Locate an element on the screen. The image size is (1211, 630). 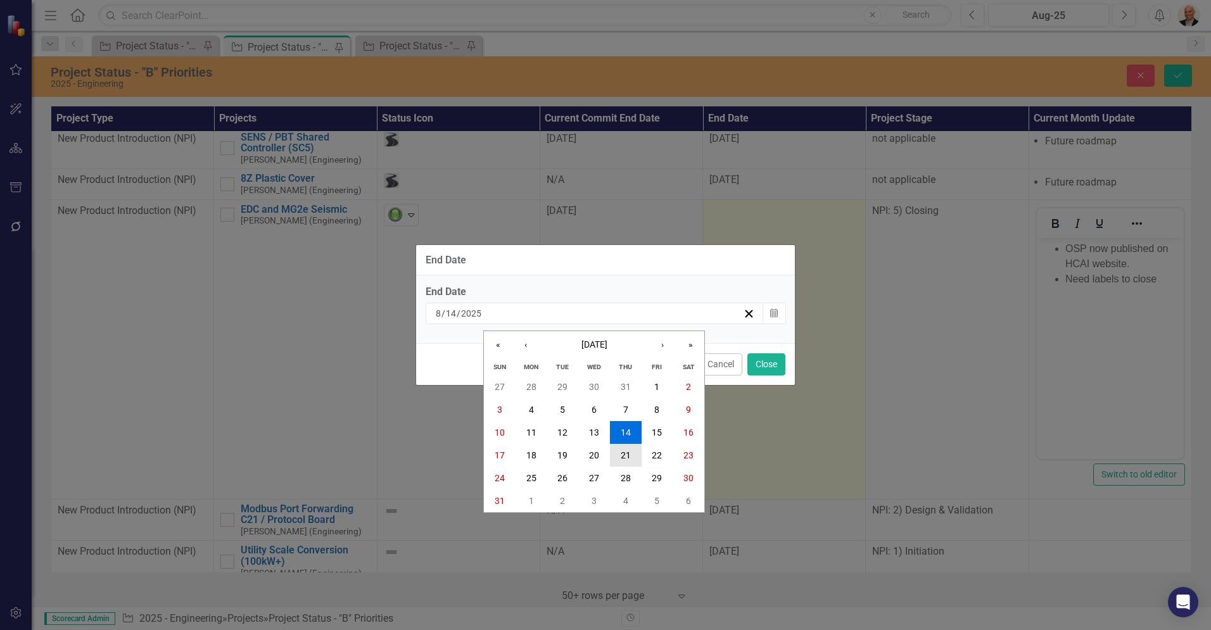
abbr: August 8, 2025 is located at coordinates (657, 410).